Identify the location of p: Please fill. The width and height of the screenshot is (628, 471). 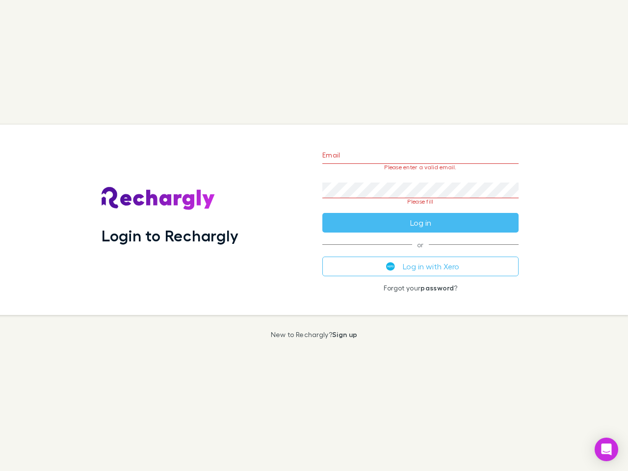
(420, 202).